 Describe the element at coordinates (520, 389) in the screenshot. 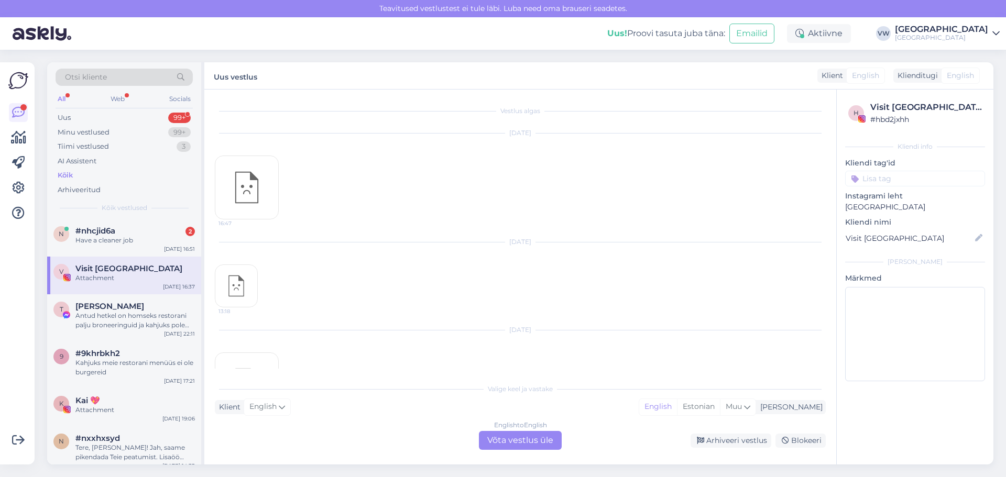

I see `div: Valige keel ja vastake` at that location.